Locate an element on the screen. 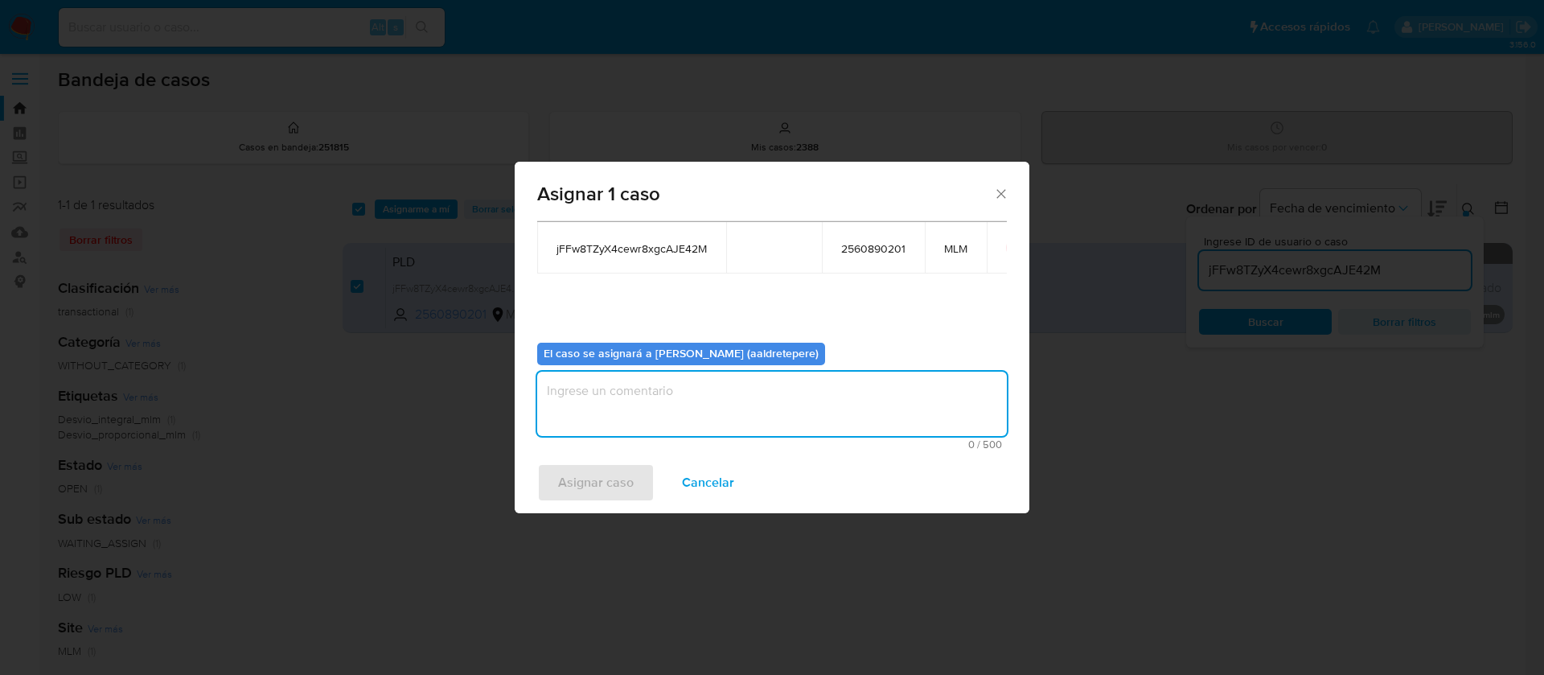  span: Asignar 1 caso is located at coordinates (765, 194).